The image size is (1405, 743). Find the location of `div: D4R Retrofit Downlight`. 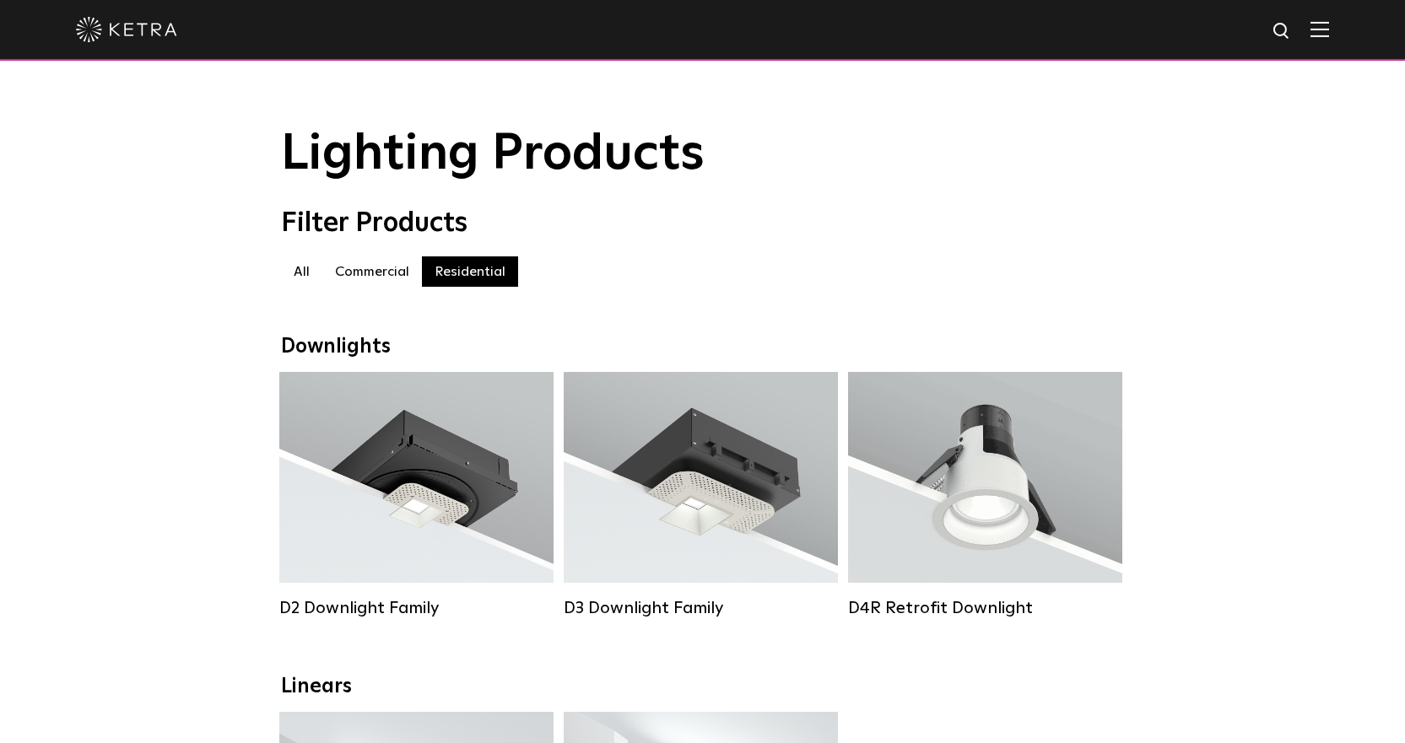

div: D4R Retrofit Downlight is located at coordinates (985, 608).